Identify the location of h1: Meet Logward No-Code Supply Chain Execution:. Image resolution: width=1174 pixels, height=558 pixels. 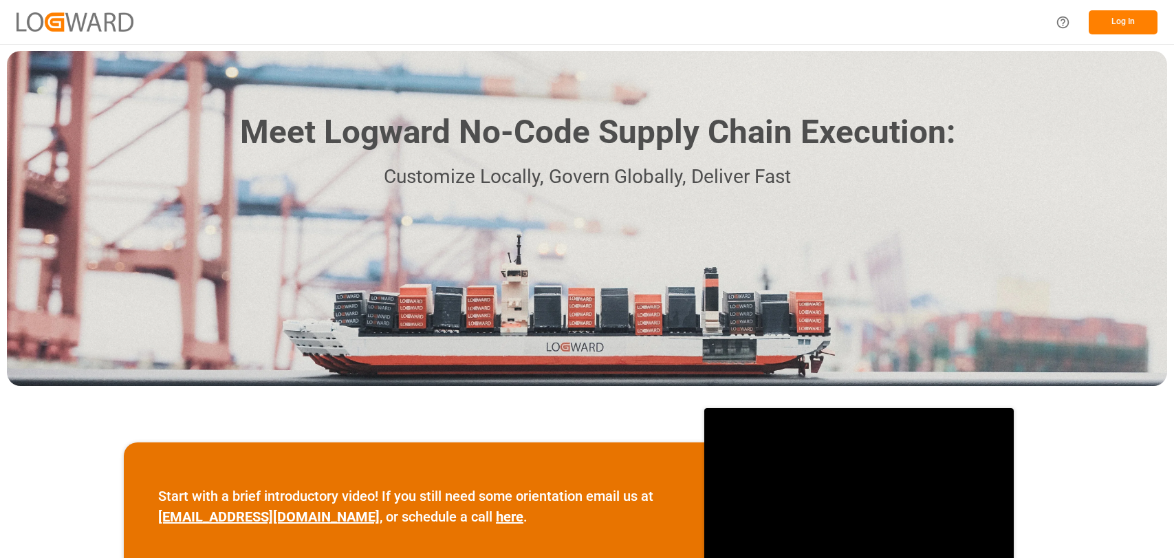
(598, 132).